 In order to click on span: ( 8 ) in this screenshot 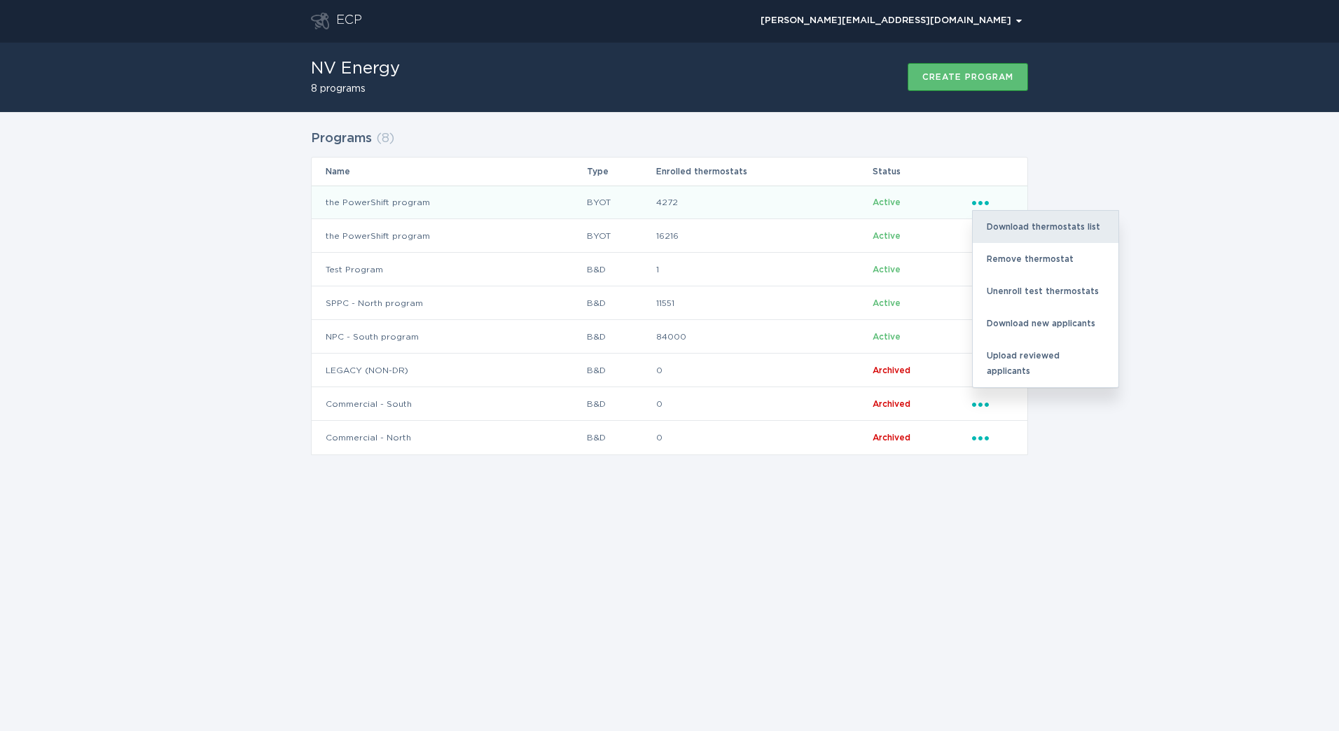, I will do `click(385, 139)`.